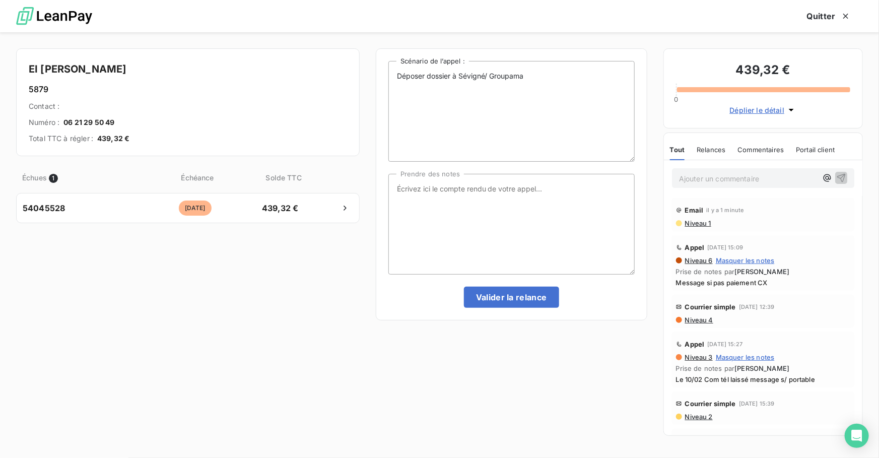 This screenshot has width=879, height=458. Describe the element at coordinates (188, 89) in the screenshot. I see `h6: 5879` at that location.